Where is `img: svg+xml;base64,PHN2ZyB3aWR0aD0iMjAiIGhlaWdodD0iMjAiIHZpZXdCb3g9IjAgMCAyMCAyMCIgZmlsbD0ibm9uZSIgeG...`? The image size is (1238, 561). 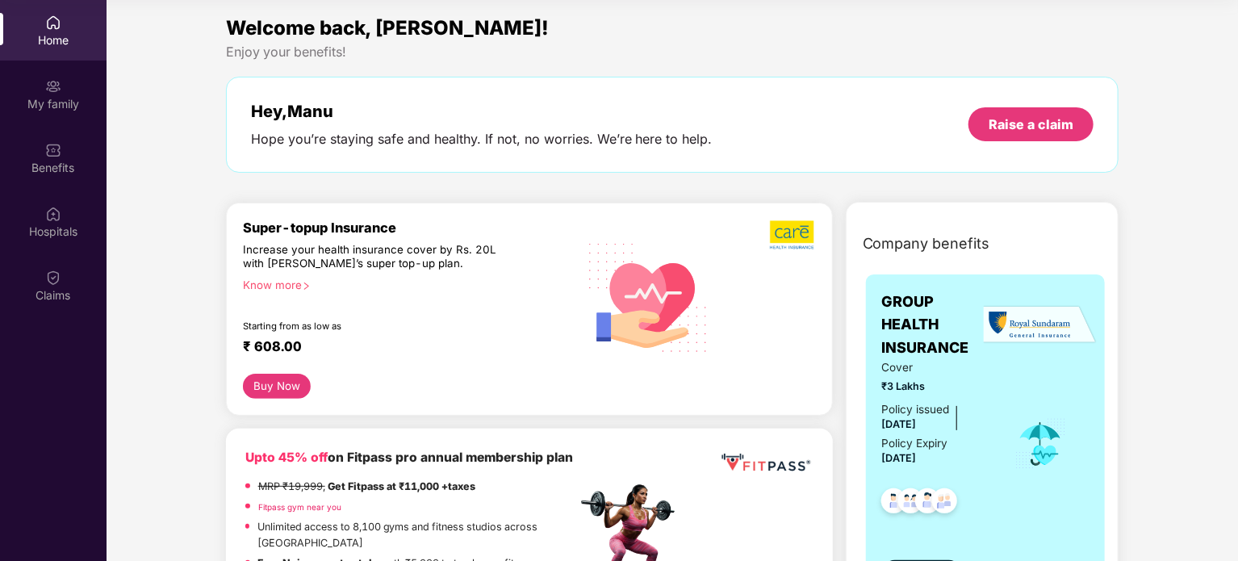
img: svg+xml;base64,PHN2ZyB3aWR0aD0iMjAiIGhlaWdodD0iMjAiIHZpZXdCb3g9IjAgMCAyMCAyMCIgZmlsbD0ibm9uZSIgeG... is located at coordinates (53, 86).